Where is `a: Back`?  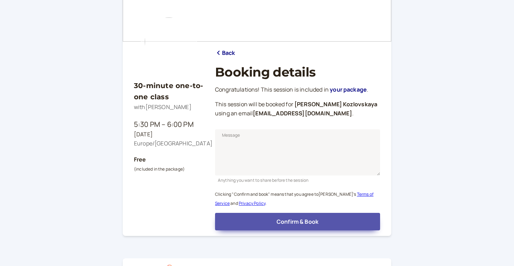 a: Back is located at coordinates (225, 53).